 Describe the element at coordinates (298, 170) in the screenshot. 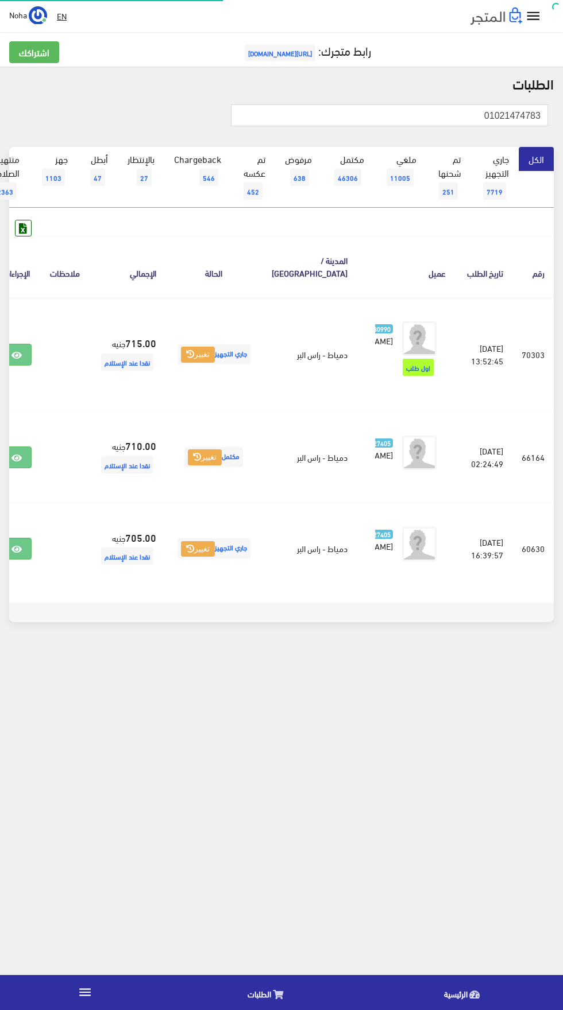

I see `a: مرفوض638` at that location.